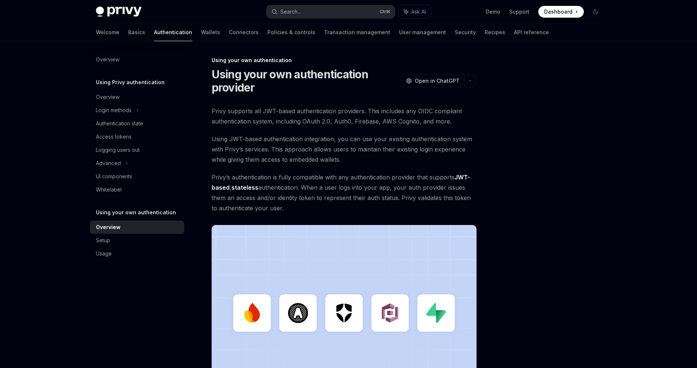 Image resolution: width=697 pixels, height=368 pixels. I want to click on div: Usage, so click(104, 254).